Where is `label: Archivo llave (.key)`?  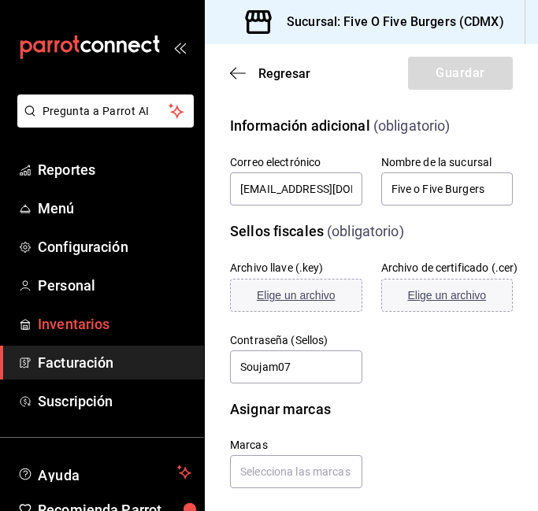 label: Archivo llave (.key) is located at coordinates (276, 268).